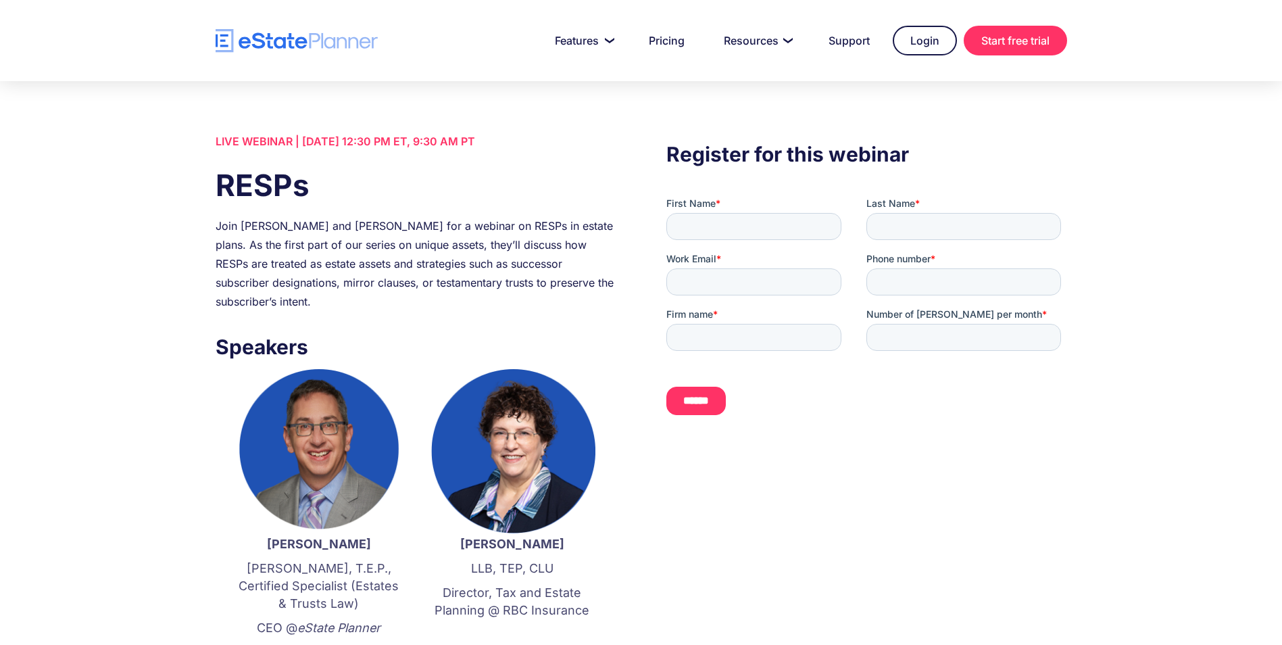 Image resolution: width=1282 pixels, height=645 pixels. Describe the element at coordinates (582, 41) in the screenshot. I see `a: Features` at that location.